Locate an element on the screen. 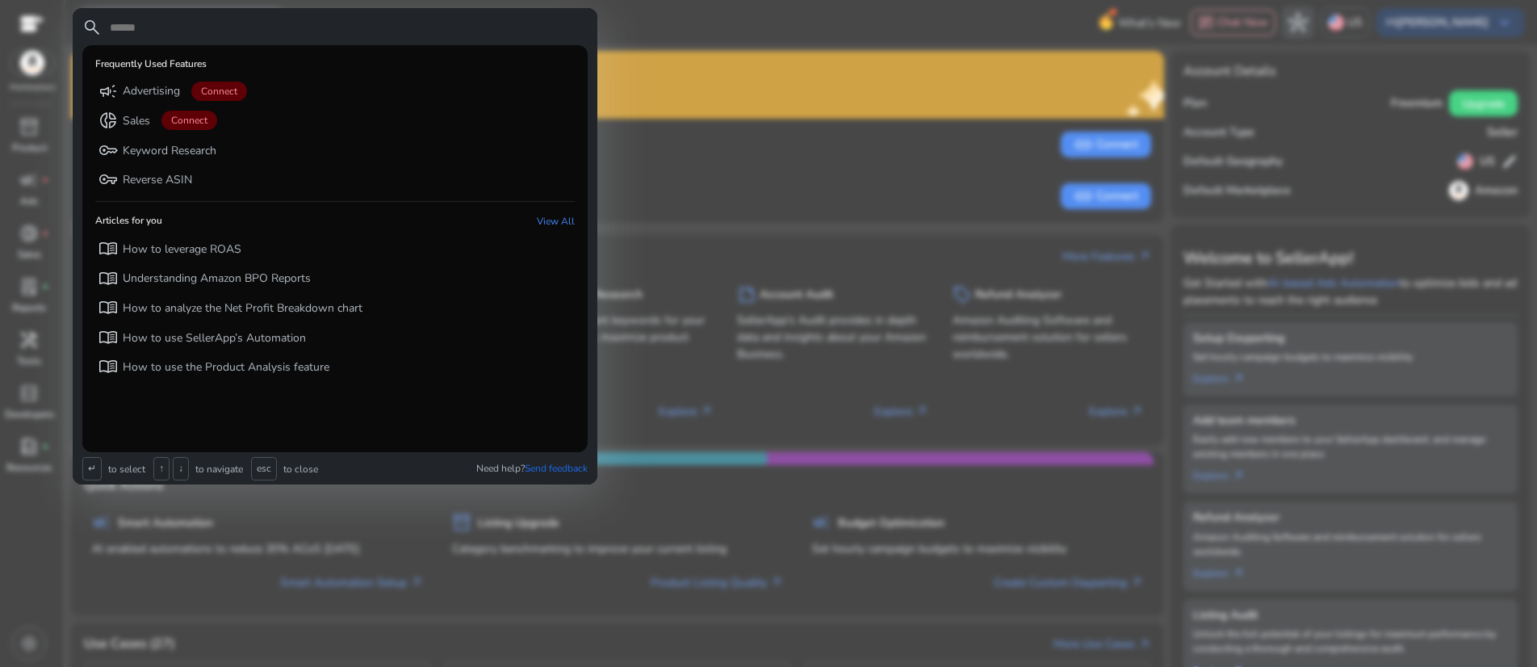 This screenshot has width=1537, height=667. h6: Frequently Used Features is located at coordinates (151, 64).